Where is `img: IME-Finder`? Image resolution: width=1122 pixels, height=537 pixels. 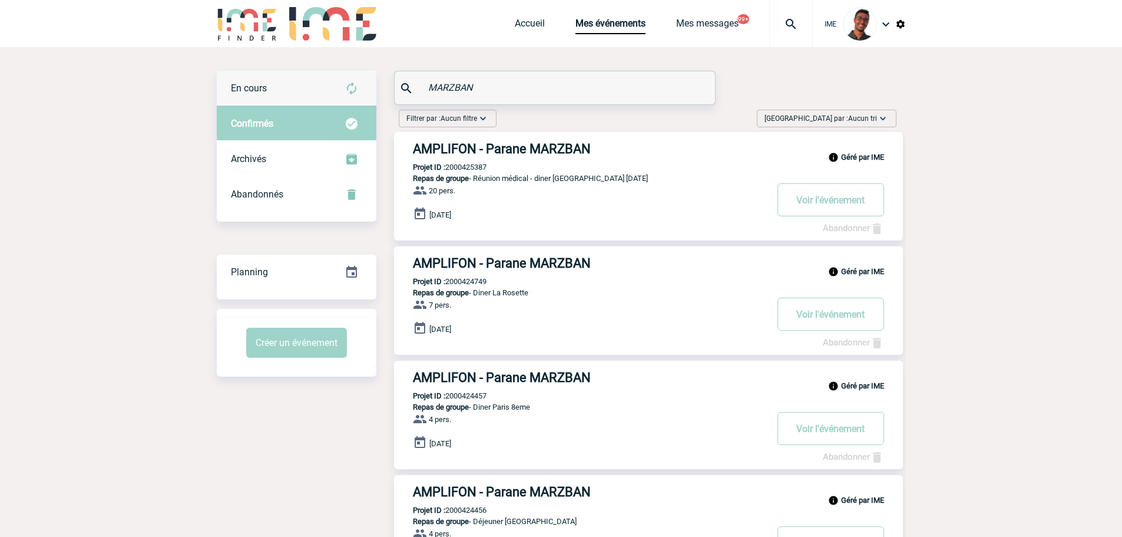 img: IME-Finder is located at coordinates (247, 24).